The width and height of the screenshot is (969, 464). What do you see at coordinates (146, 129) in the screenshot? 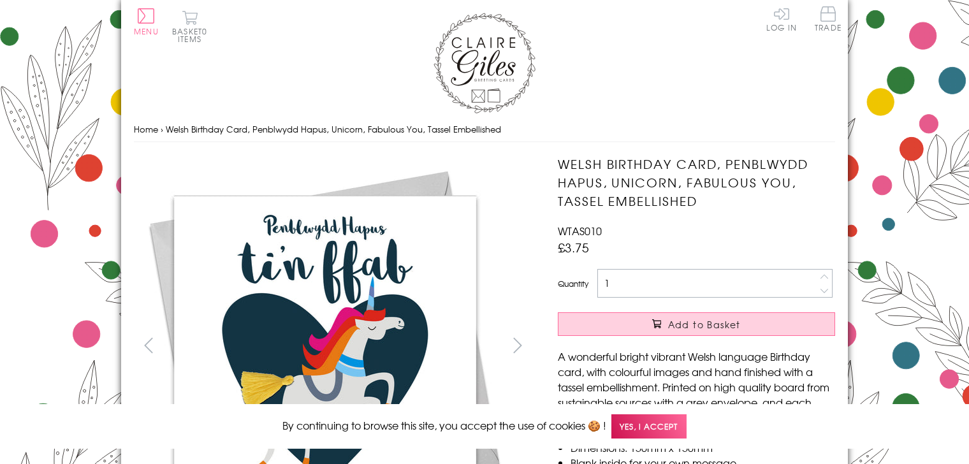
I see `a: Home` at bounding box center [146, 129].